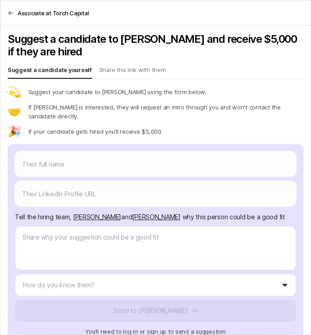 The height and width of the screenshot is (335, 311). What do you see at coordinates (95, 132) in the screenshot?
I see `p: If your candidate gets hired you'll receive $5,000` at bounding box center [95, 132].